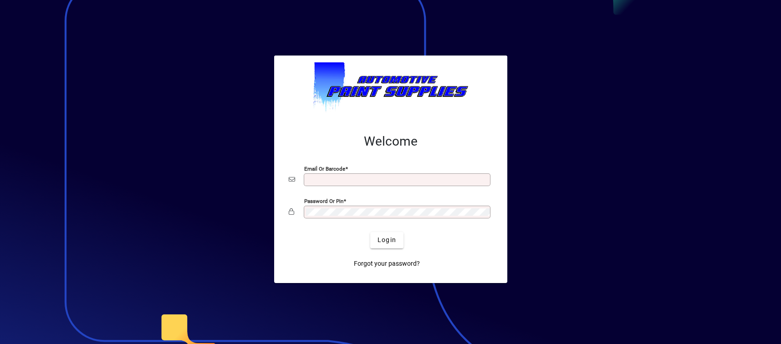 This screenshot has width=781, height=344. I want to click on span: Forgot your password?, so click(386, 264).